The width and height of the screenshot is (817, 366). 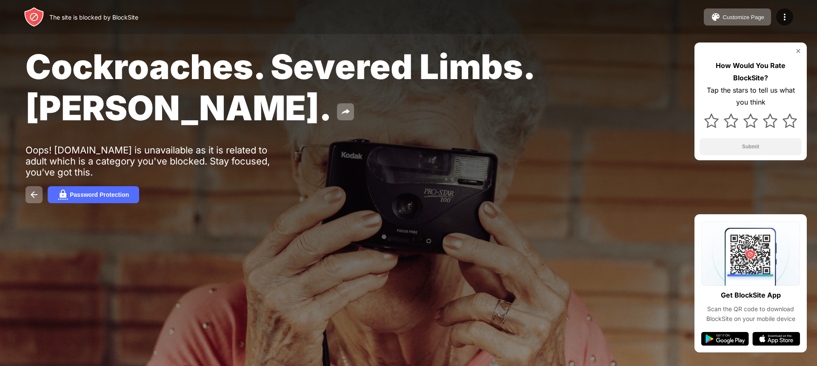 I want to click on img: rate-us-close.svg, so click(x=798, y=51).